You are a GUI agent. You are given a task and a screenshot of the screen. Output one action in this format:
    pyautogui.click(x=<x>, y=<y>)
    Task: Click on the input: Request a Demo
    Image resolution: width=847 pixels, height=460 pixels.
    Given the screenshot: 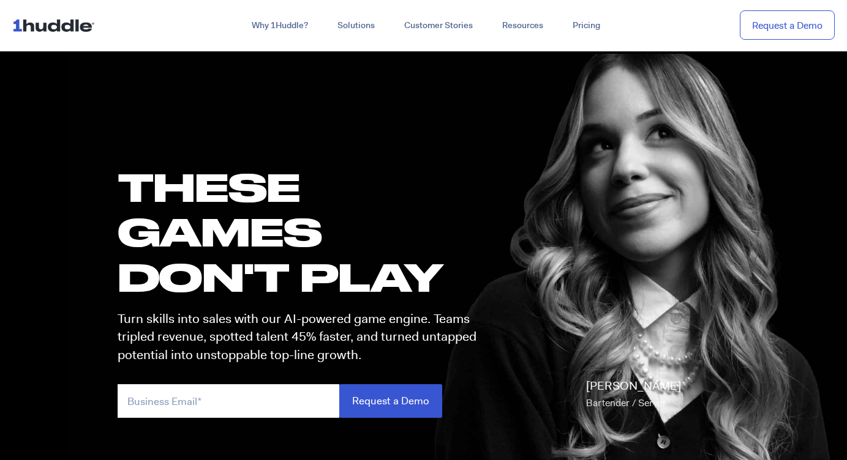 What is the action you would take?
    pyautogui.click(x=391, y=401)
    